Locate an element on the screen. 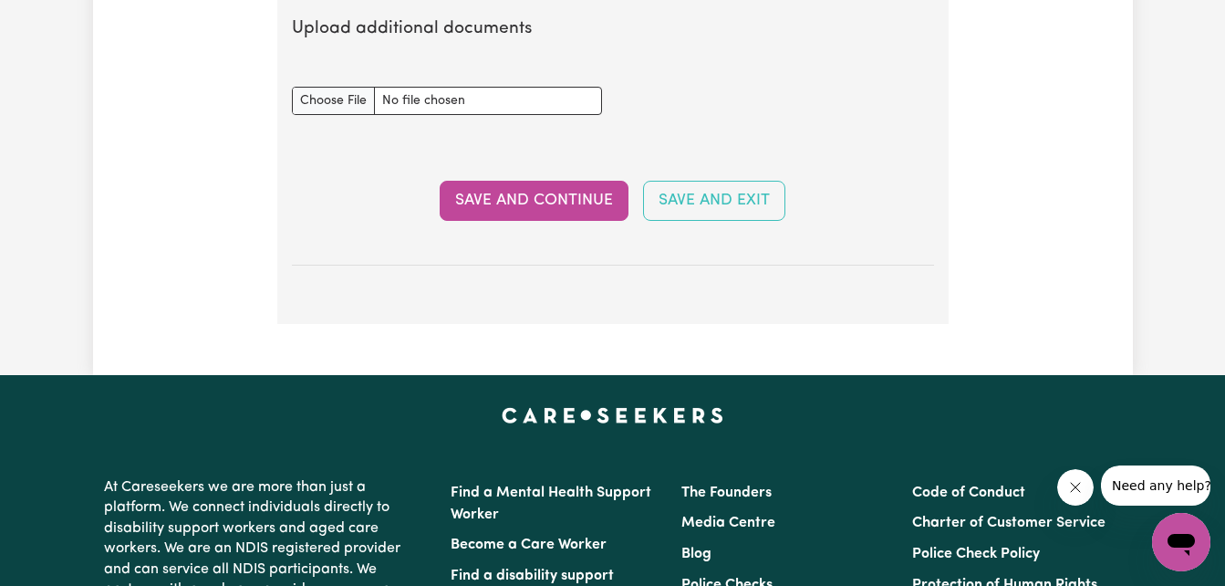  a: Media Centre is located at coordinates (728, 523).